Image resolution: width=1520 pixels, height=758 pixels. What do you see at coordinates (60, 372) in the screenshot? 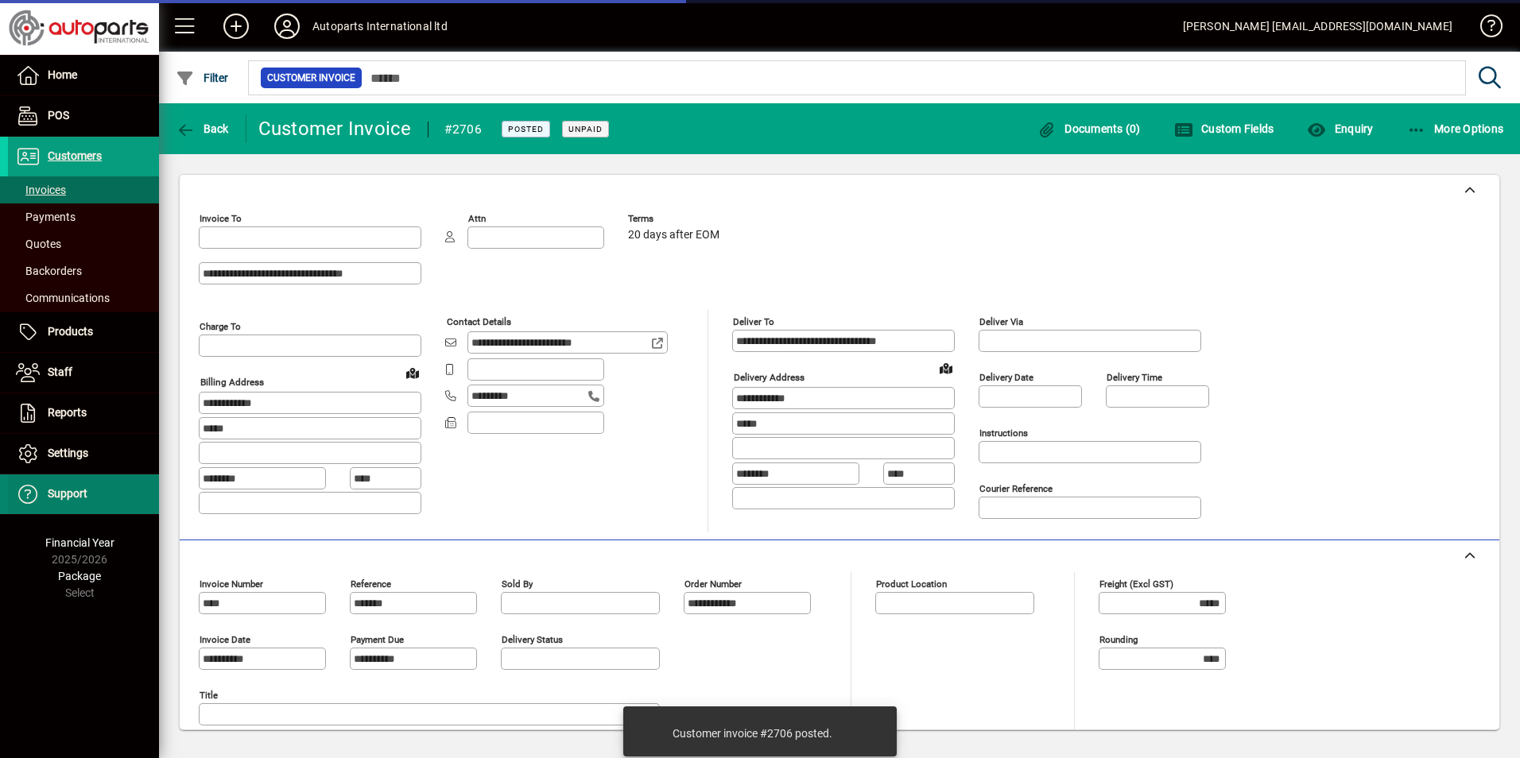
I see `span: Staff` at bounding box center [60, 372].